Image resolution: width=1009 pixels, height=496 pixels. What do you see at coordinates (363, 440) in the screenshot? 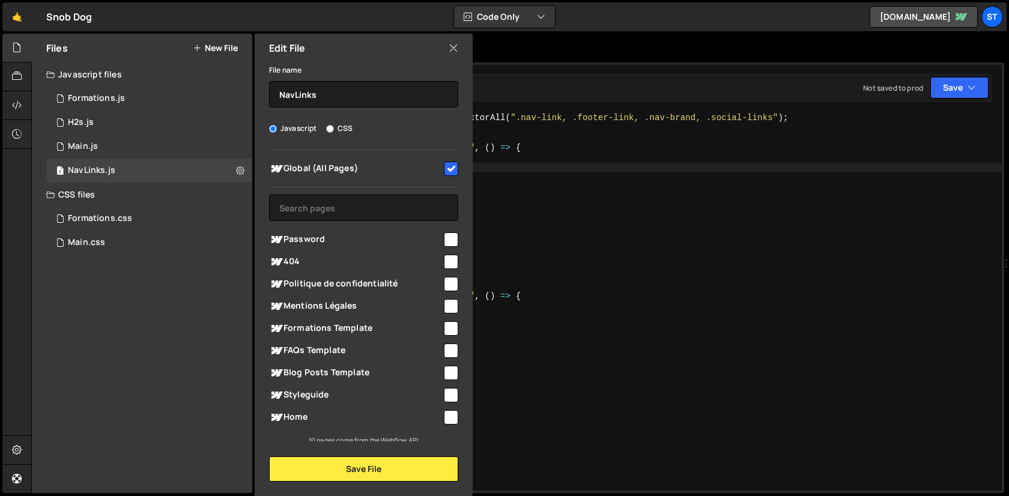
I see `small: 10 pages come from the Webflow API` at bounding box center [363, 440].